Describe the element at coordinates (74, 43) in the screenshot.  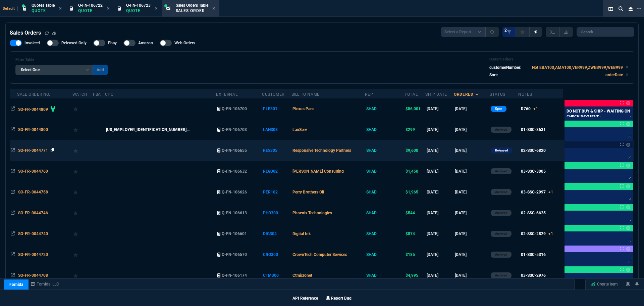
I see `span: Released Only` at that location.